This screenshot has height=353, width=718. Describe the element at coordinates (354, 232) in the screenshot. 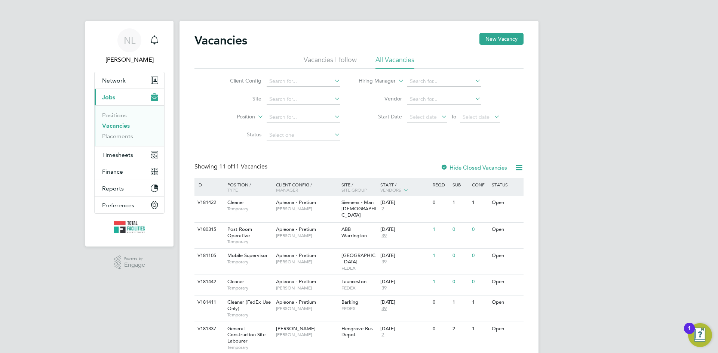

I see `span: ABB Warrington` at that location.